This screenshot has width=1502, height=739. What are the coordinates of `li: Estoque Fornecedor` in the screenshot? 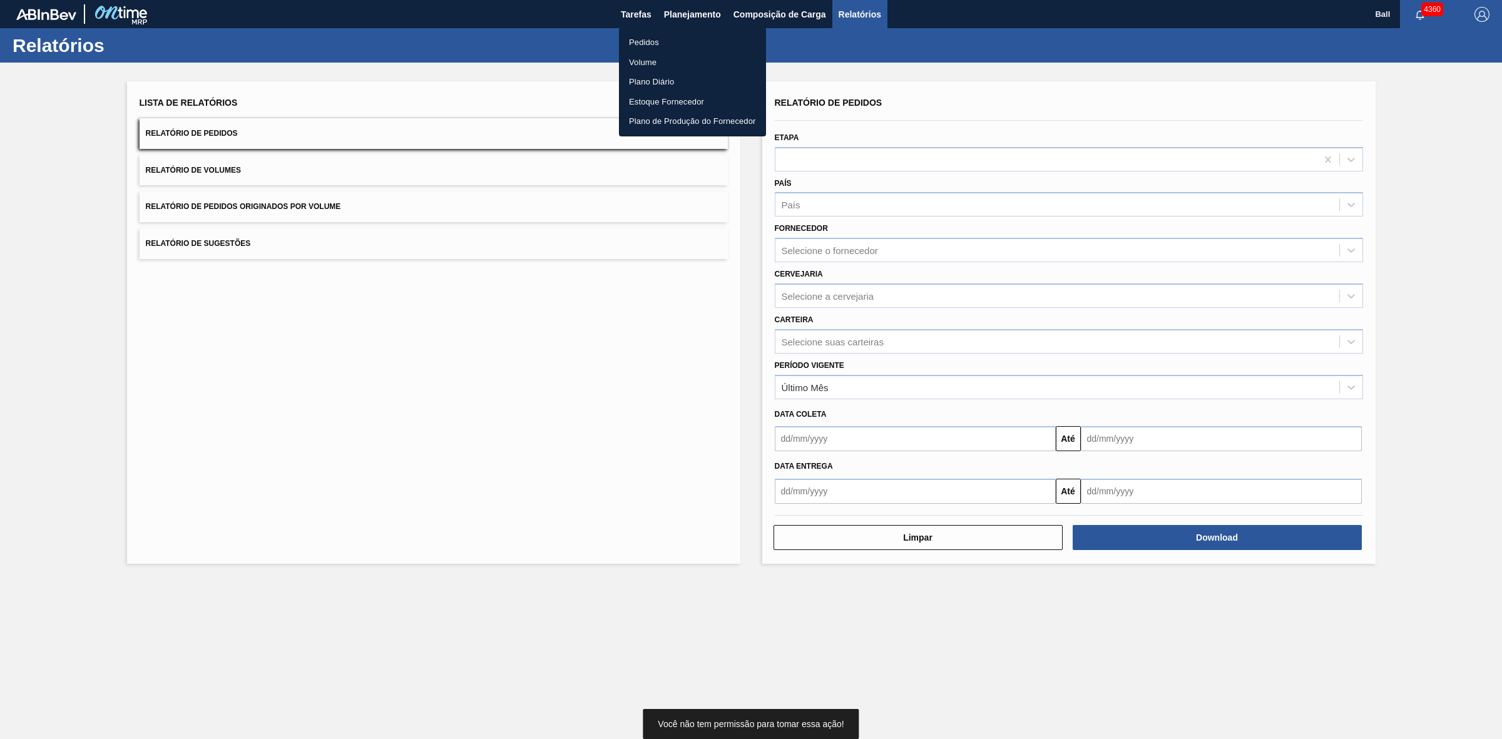 It's located at (692, 102).